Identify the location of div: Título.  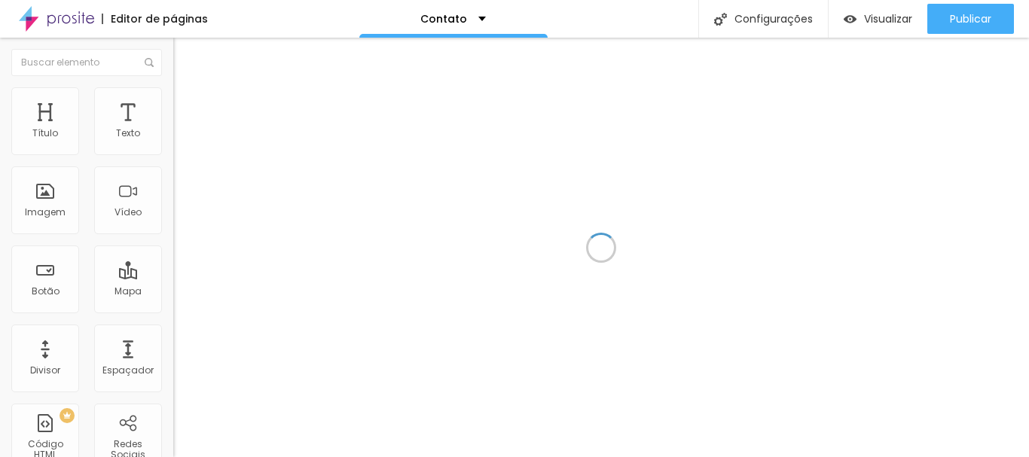
(45, 133).